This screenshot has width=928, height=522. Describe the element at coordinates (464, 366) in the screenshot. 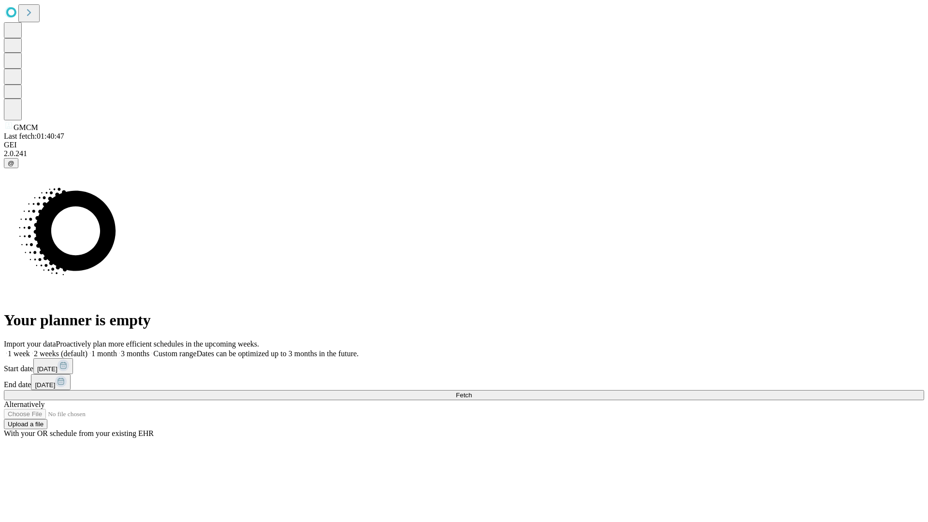

I see `div: Start date` at that location.